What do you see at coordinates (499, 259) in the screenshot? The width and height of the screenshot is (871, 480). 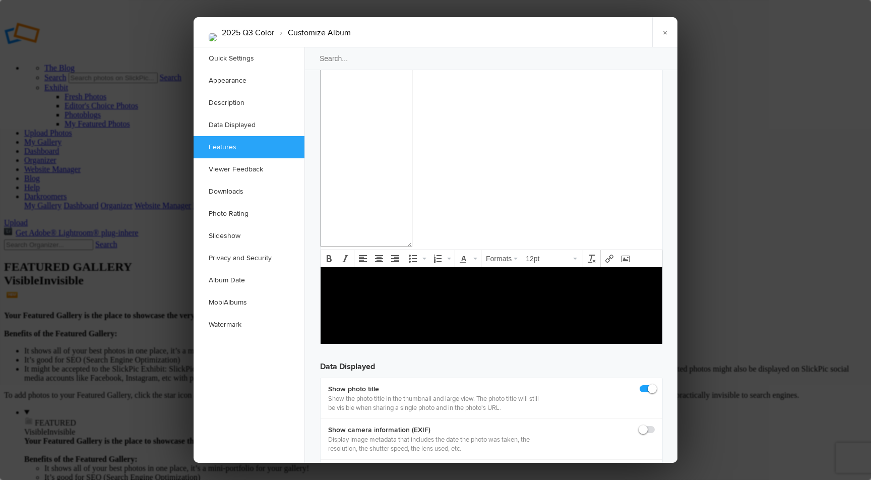 I see `span: Formats` at bounding box center [499, 259].